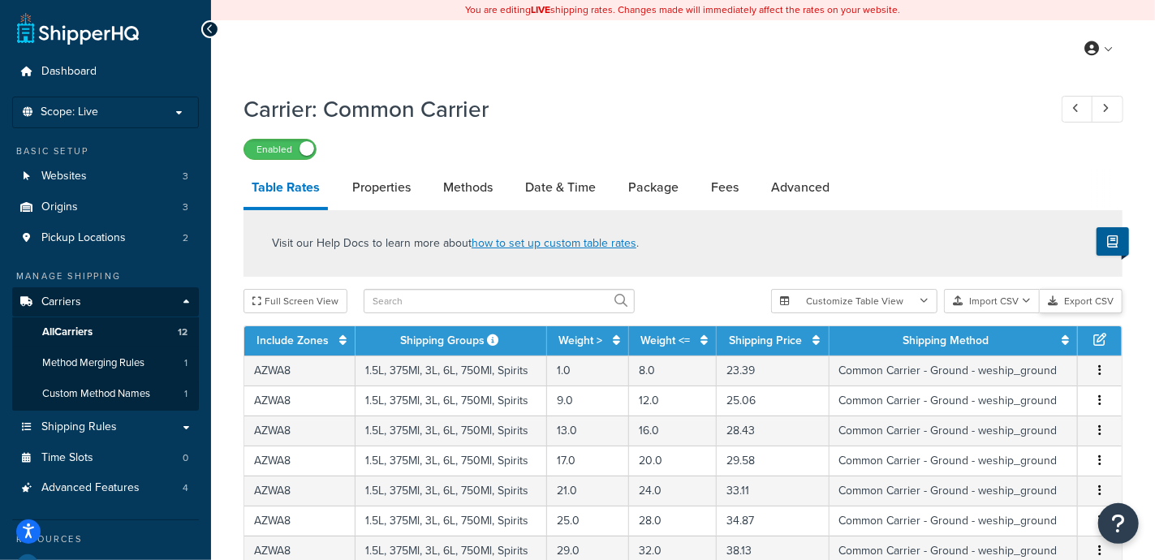 The width and height of the screenshot is (1155, 560). I want to click on button: Import CSV, so click(992, 301).